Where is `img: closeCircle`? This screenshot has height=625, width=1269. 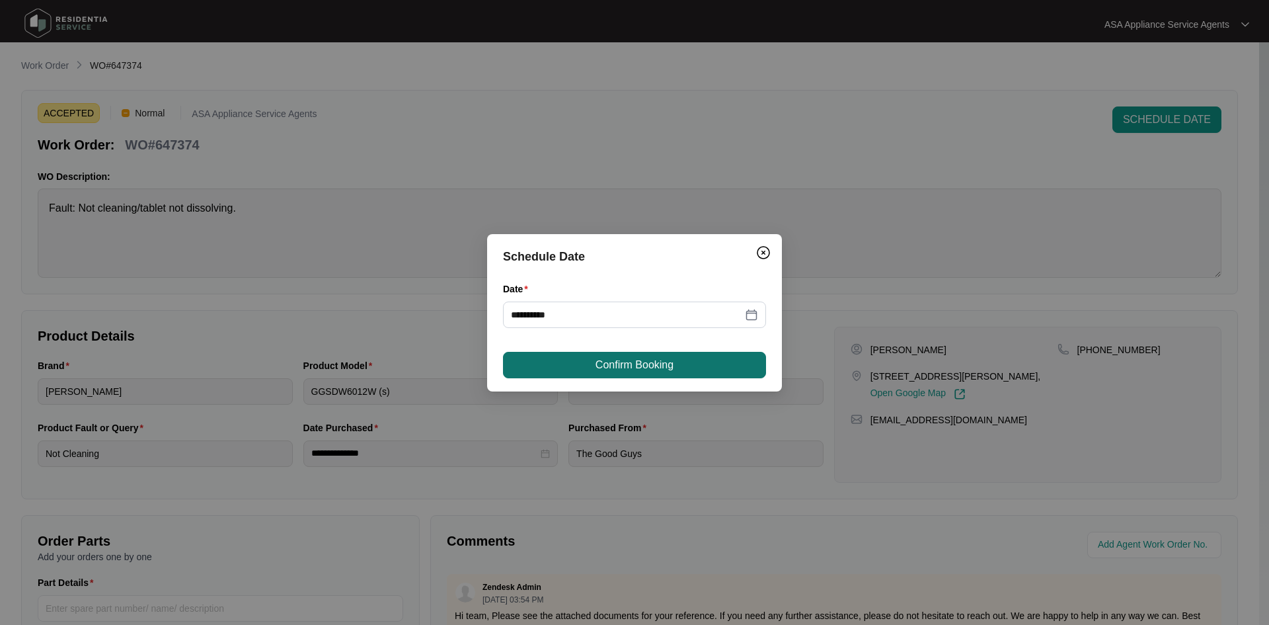 img: closeCircle is located at coordinates (763, 253).